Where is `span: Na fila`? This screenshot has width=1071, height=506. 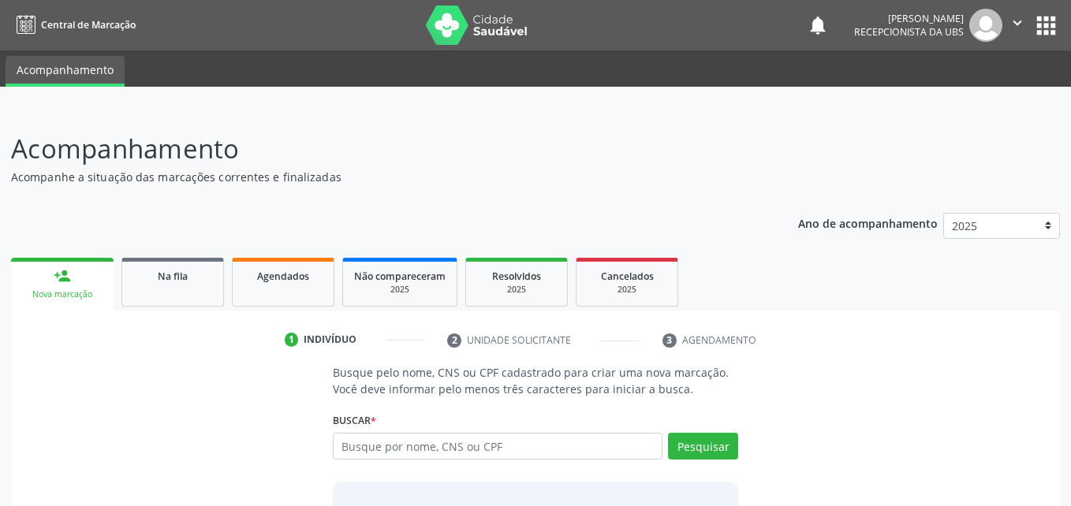
span: Na fila is located at coordinates (173, 276).